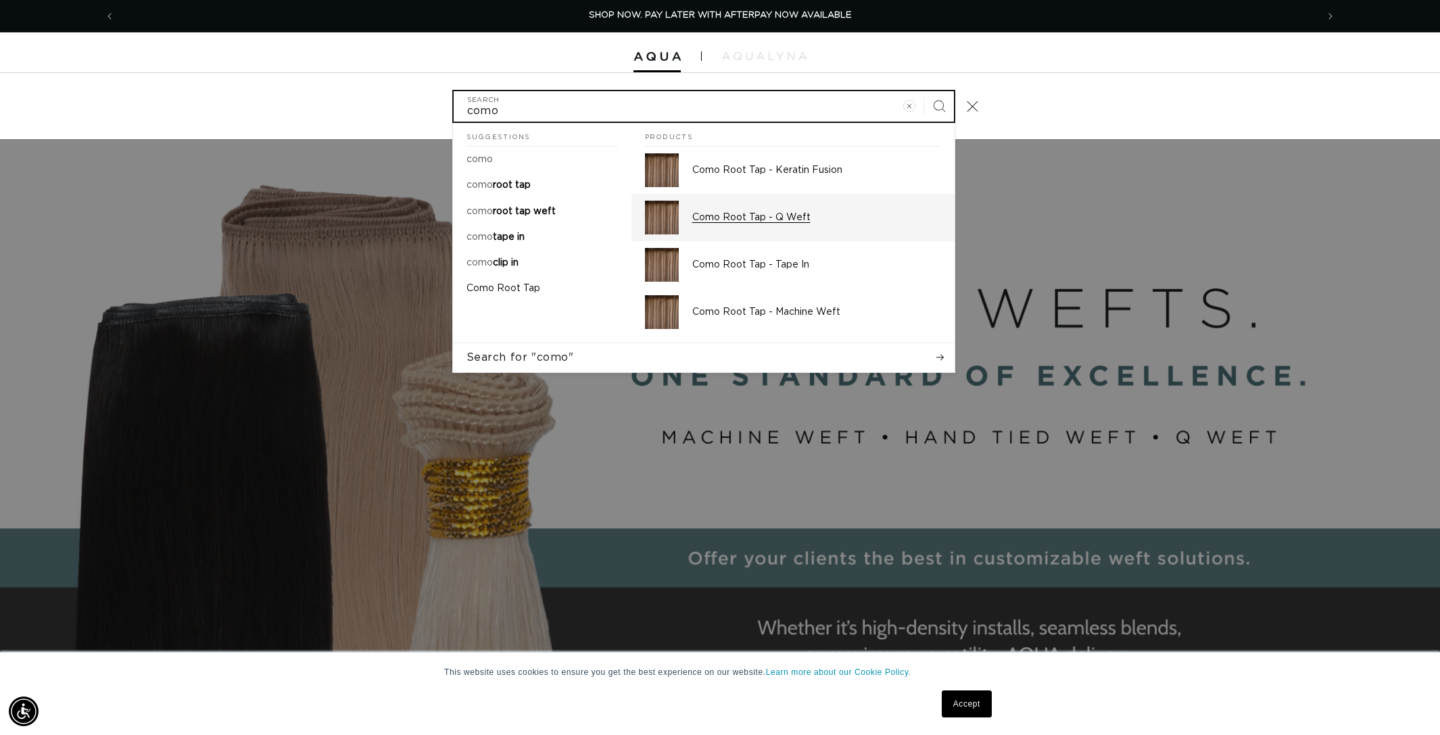  I want to click on button: Close, so click(973, 106).